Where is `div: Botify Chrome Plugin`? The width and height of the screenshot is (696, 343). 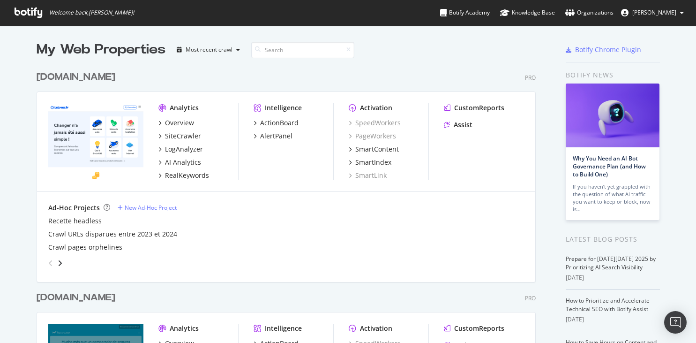
div: Botify Chrome Plugin is located at coordinates (608, 50).